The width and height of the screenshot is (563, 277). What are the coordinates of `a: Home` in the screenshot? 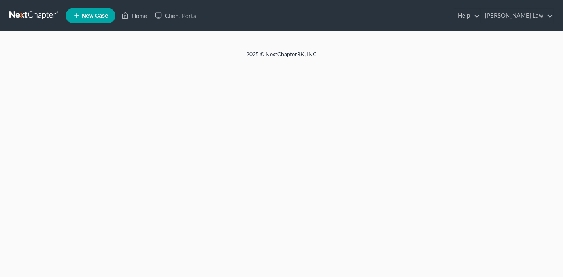 It's located at (134, 16).